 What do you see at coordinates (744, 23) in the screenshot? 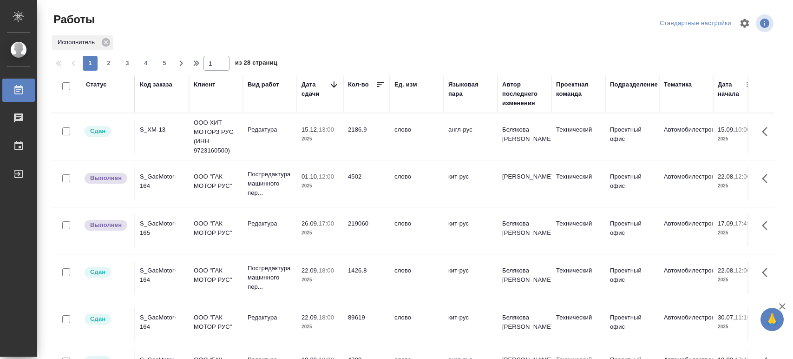
I see `span: Настроить таблицу` at bounding box center [744, 23].